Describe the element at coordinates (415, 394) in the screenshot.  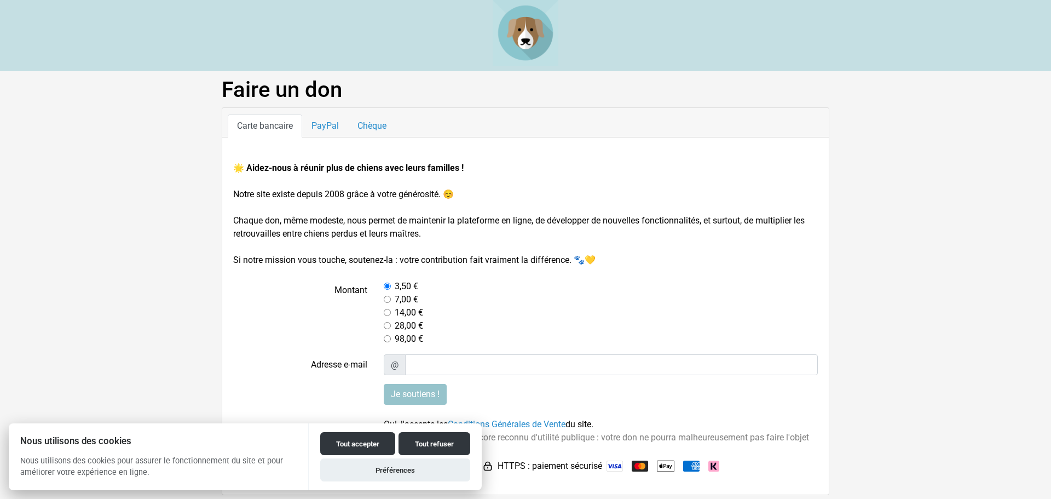
I see `input: Je soutiens !` at that location.